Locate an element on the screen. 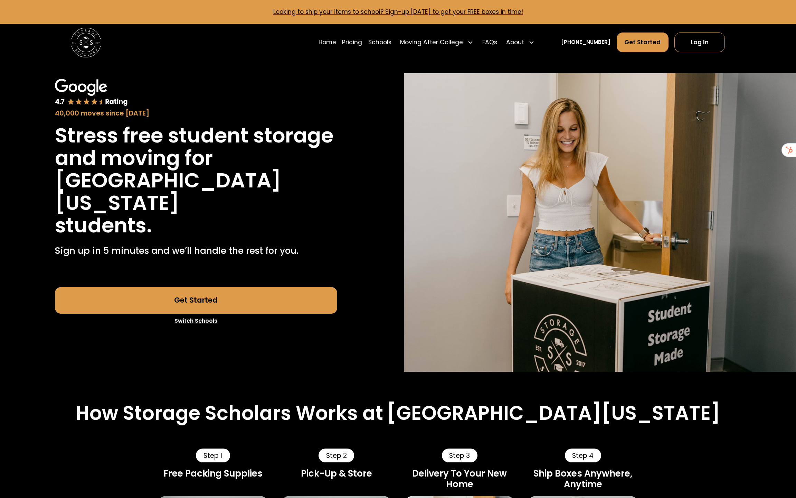 The image size is (796, 498). a: Schools is located at coordinates (380, 42).